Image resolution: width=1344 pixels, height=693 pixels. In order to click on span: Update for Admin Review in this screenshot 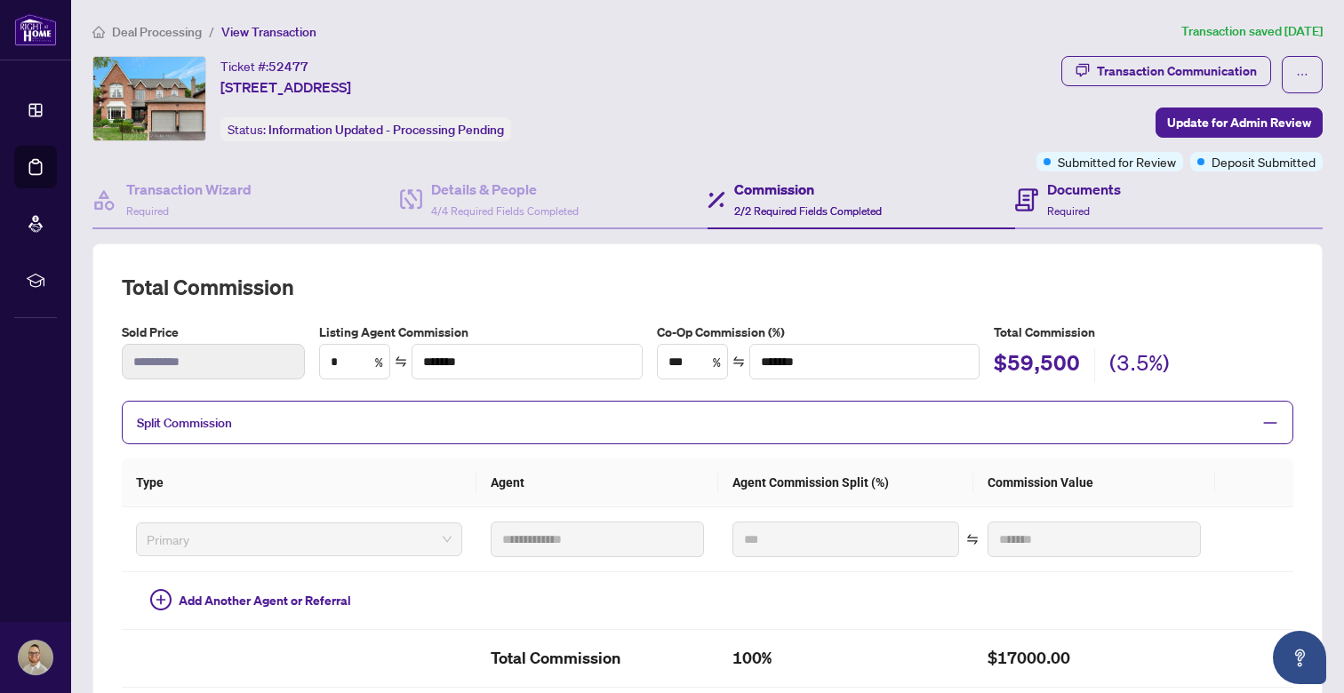, I will do `click(1239, 123)`.